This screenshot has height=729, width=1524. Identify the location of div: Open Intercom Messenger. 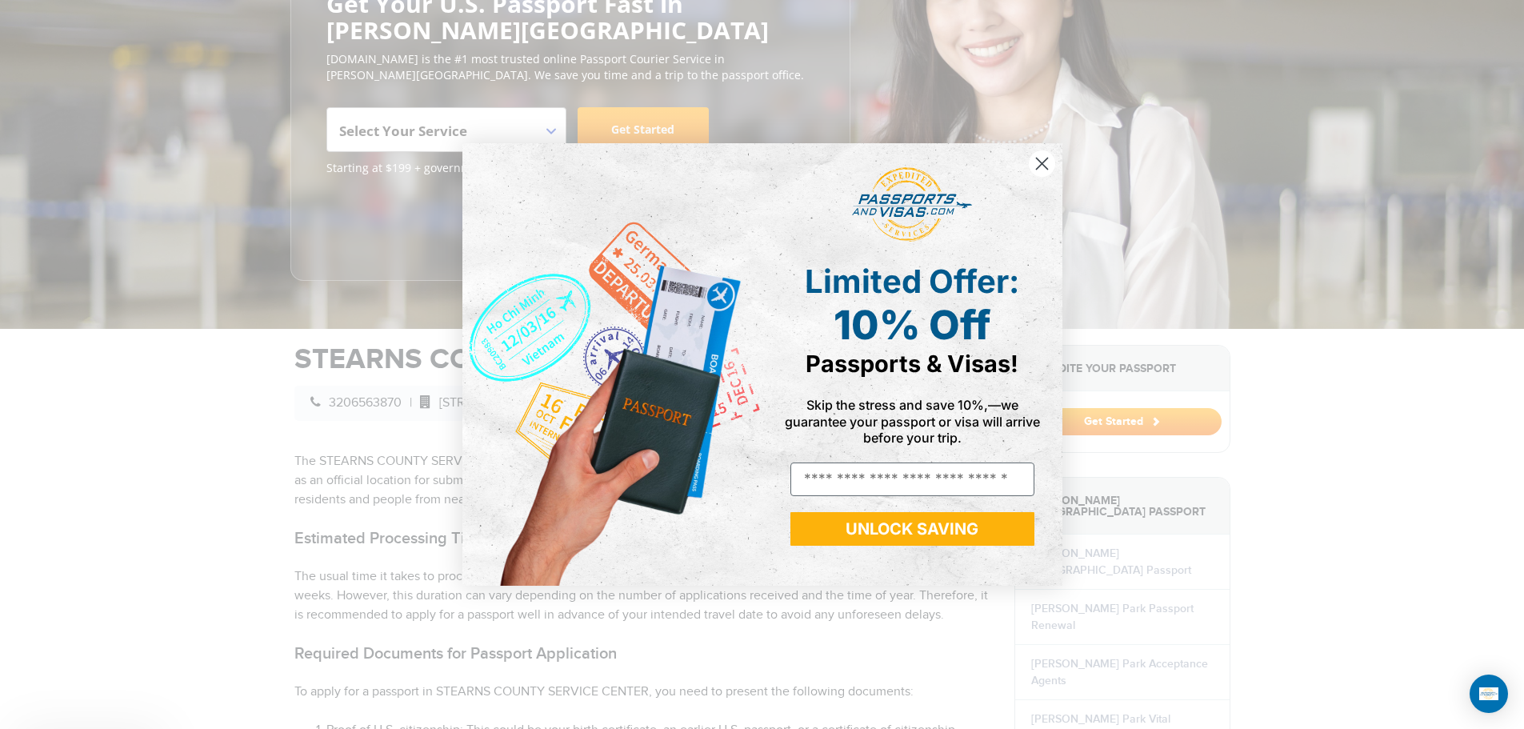
(1488, 693).